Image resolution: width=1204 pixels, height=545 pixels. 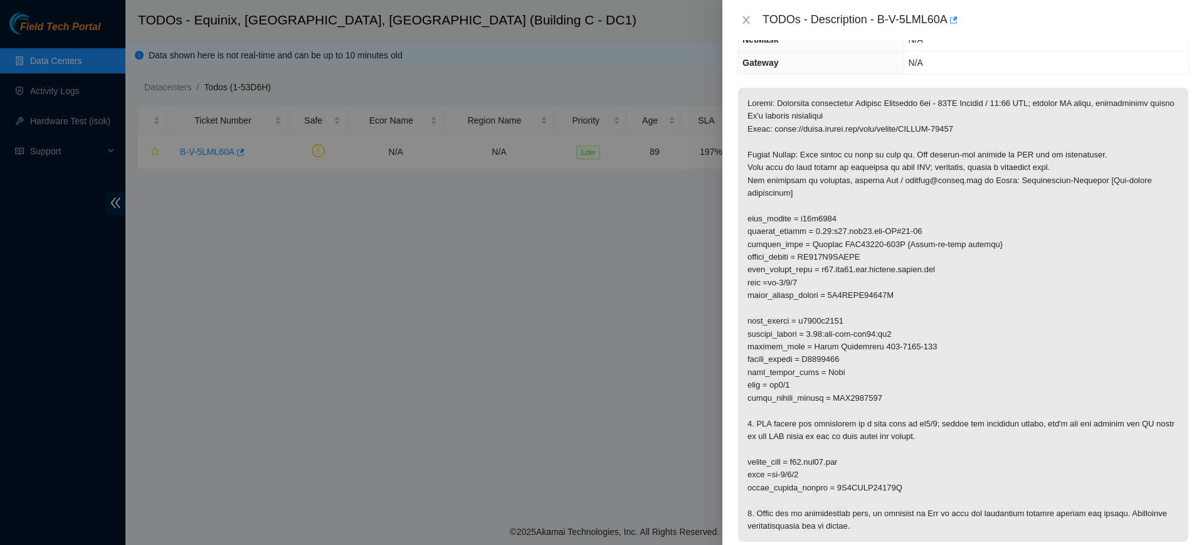 I want to click on span: Gateway, so click(x=761, y=63).